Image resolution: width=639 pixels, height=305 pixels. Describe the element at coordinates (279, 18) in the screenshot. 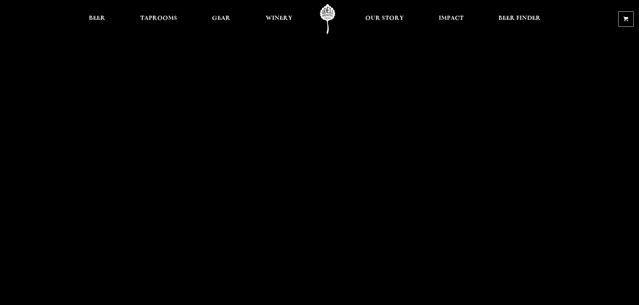

I see `span: Winery` at that location.